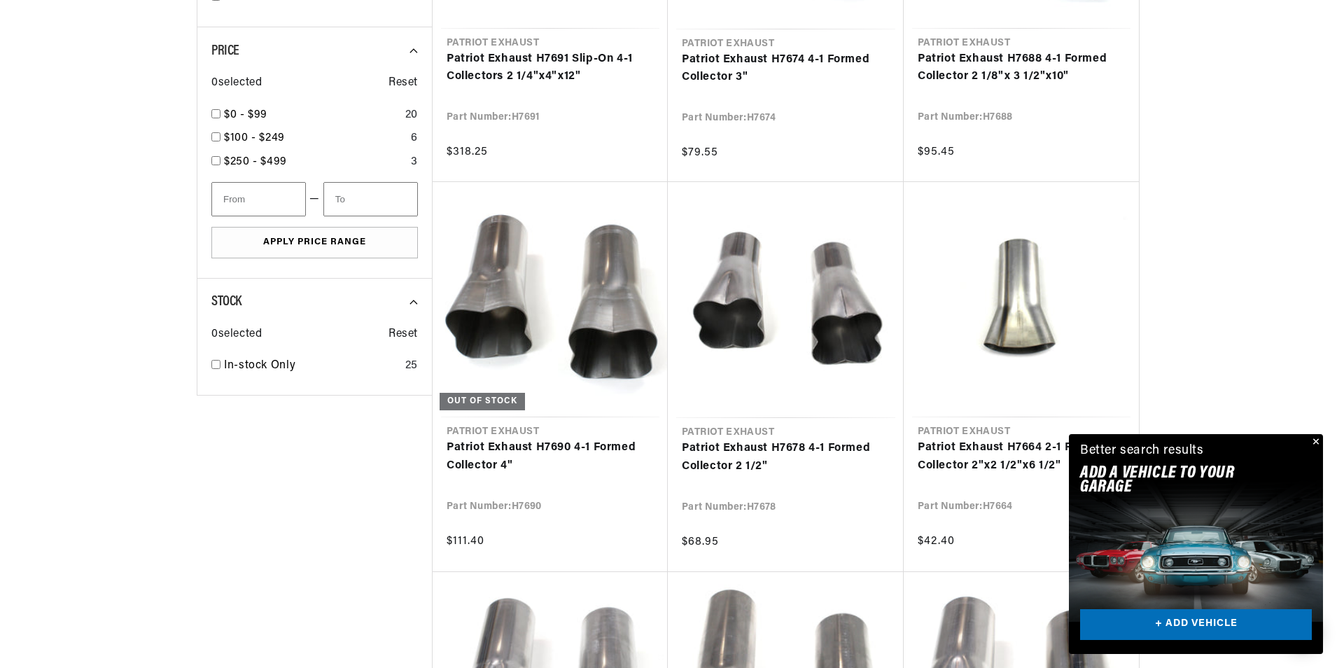 This screenshot has height=668, width=1337. Describe the element at coordinates (412, 366) in the screenshot. I see `div: 25` at that location.